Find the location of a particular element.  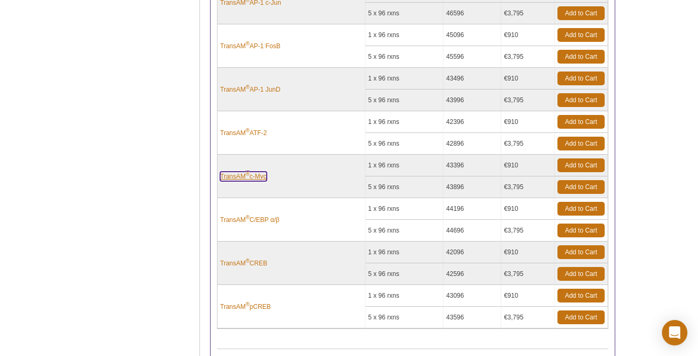

td: 42896 is located at coordinates (472, 144).